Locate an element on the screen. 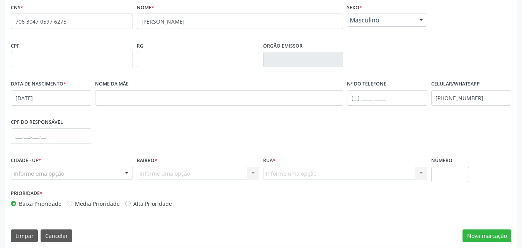 This screenshot has width=522, height=248. label: Sexo is located at coordinates (354, 7).